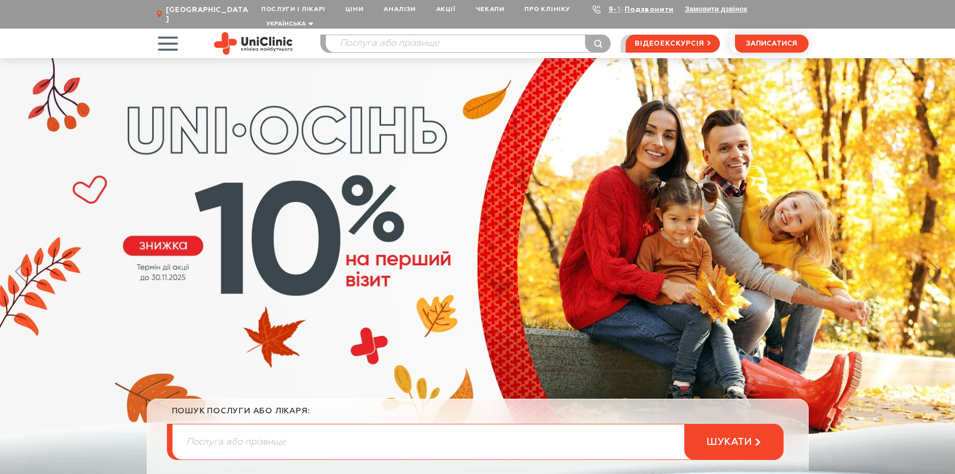 Image resolution: width=955 pixels, height=474 pixels. I want to click on img: Uniclinic, so click(253, 43).